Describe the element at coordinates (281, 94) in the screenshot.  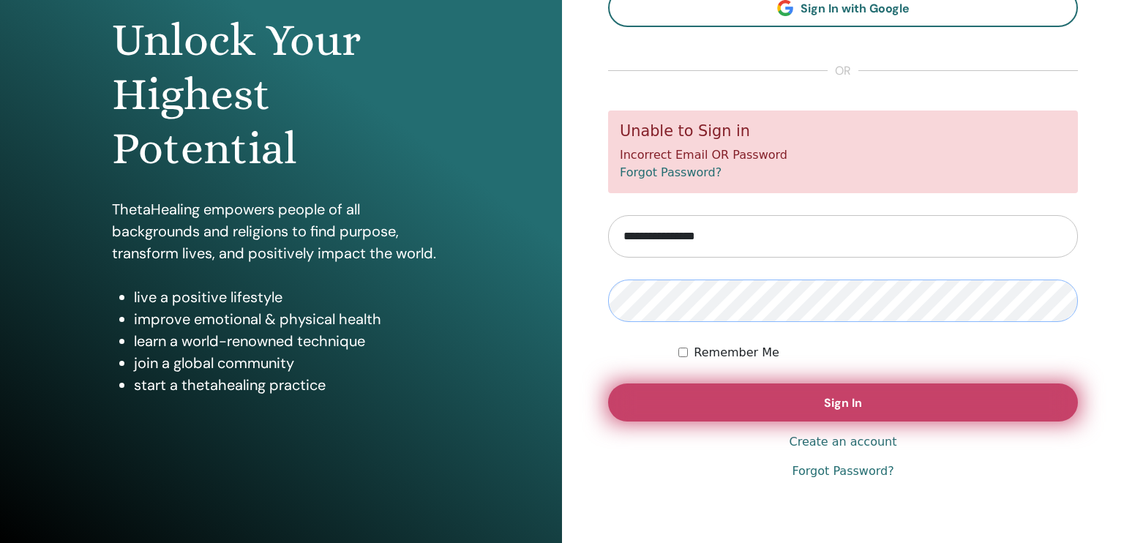
I see `h1: Unlock Your Highest Potential` at that location.